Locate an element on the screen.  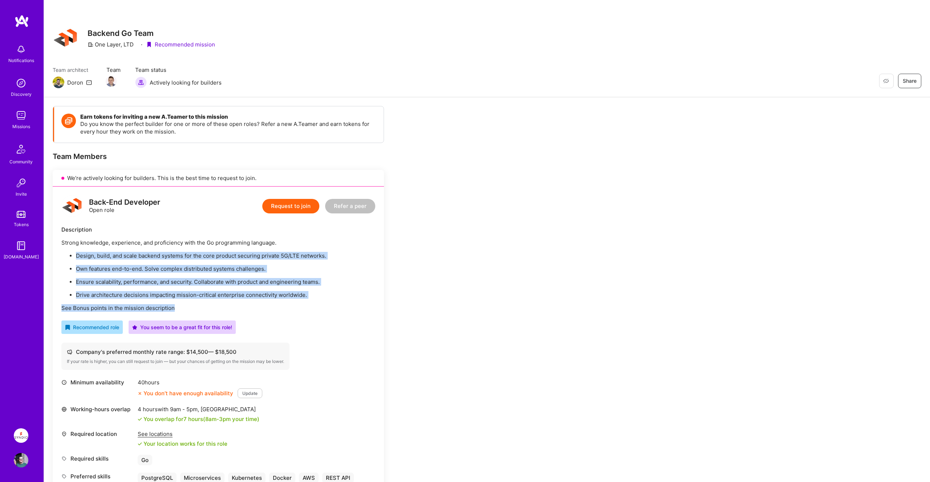
i: icon Cash is located at coordinates (69, 352).